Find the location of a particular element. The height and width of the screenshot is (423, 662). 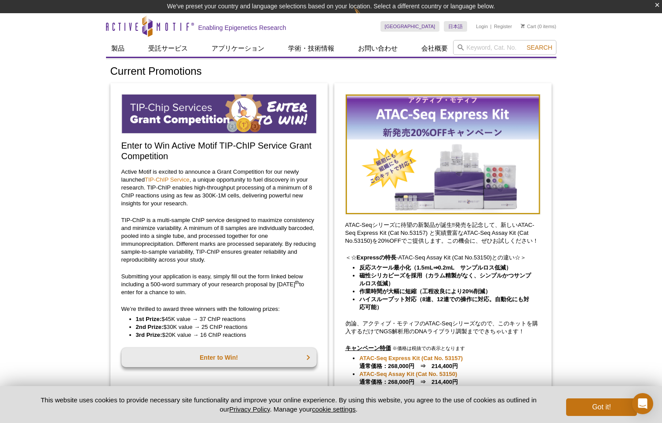

strong: 反応スケール最小化（1.5mL⇒0.2mL サンプルロス低減） is located at coordinates (435, 267).